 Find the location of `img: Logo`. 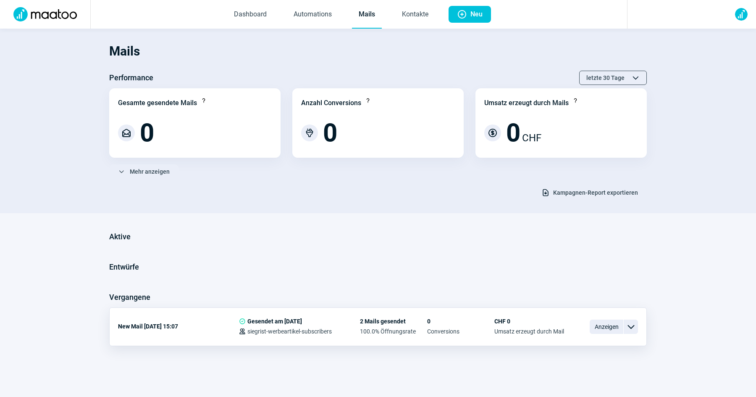

img: Logo is located at coordinates (45, 14).